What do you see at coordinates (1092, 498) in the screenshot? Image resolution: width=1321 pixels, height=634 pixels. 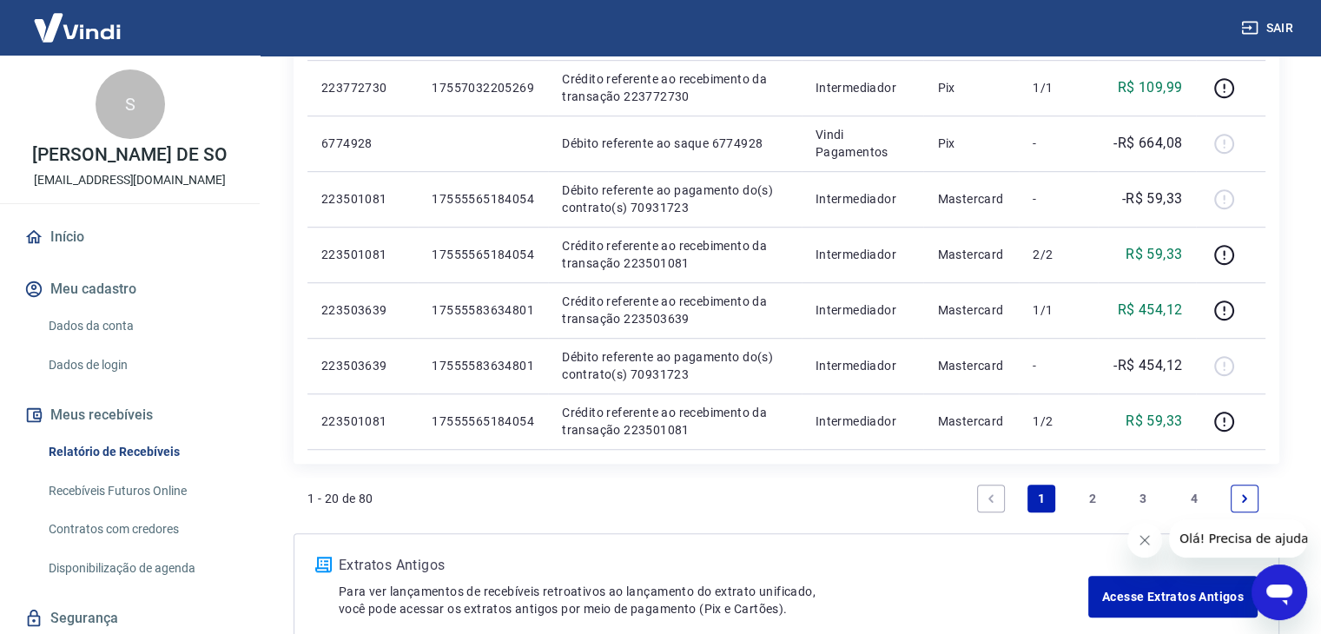 I see `a: Page 2` at bounding box center [1092, 498].